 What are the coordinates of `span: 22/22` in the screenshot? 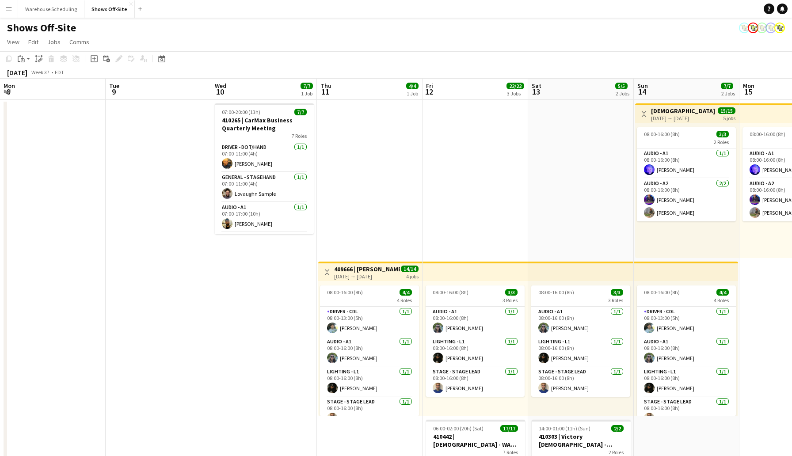 It's located at (516, 86).